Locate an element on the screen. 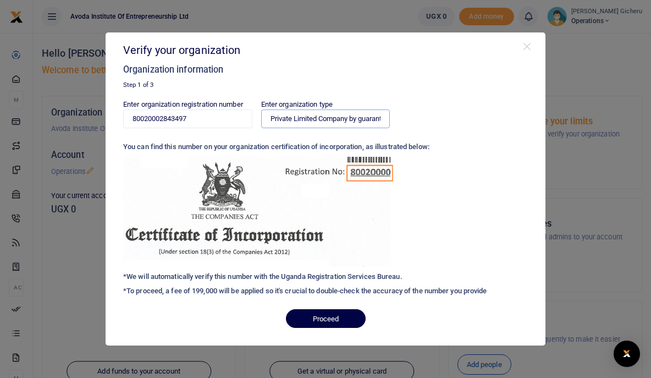 The image size is (651, 378). h6: *We will automatically verify this number with the Uganda Registration Services Bureau. is located at coordinates (326, 277).